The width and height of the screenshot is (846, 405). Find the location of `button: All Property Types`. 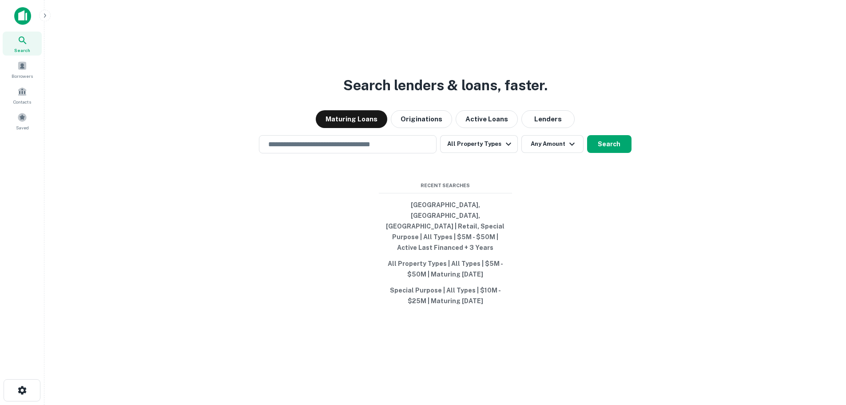

button: All Property Types is located at coordinates (479, 144).